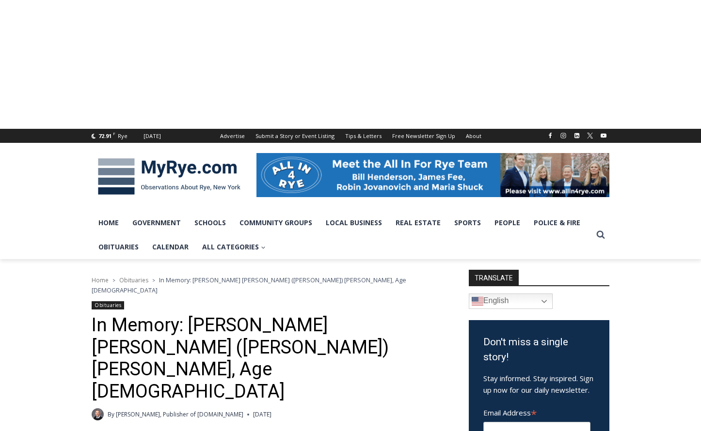 The image size is (701, 431). Describe the element at coordinates (157, 223) in the screenshot. I see `a: Government` at that location.